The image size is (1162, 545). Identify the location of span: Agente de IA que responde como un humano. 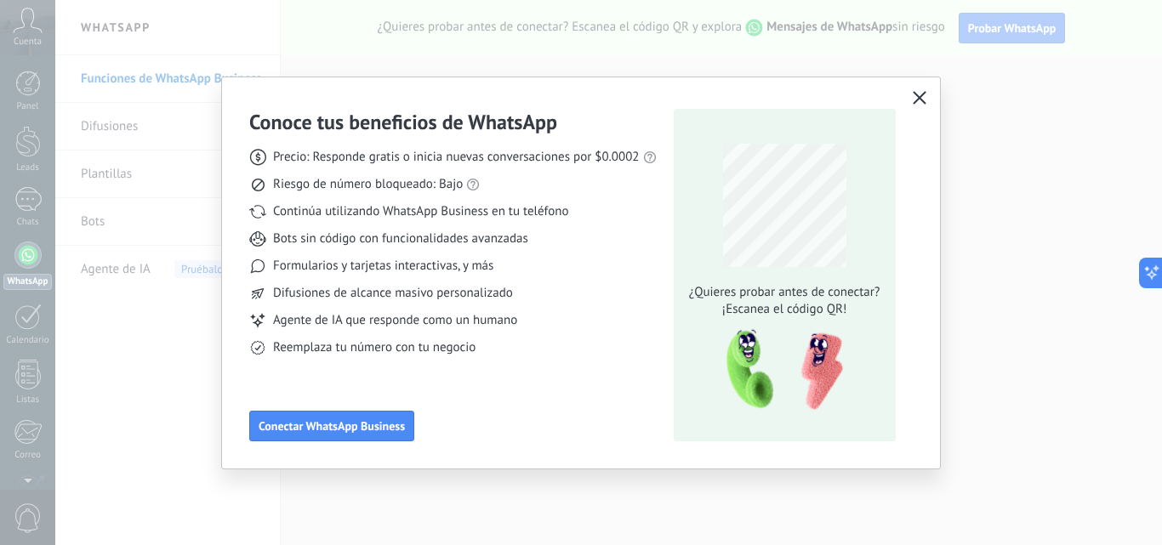
(395, 321).